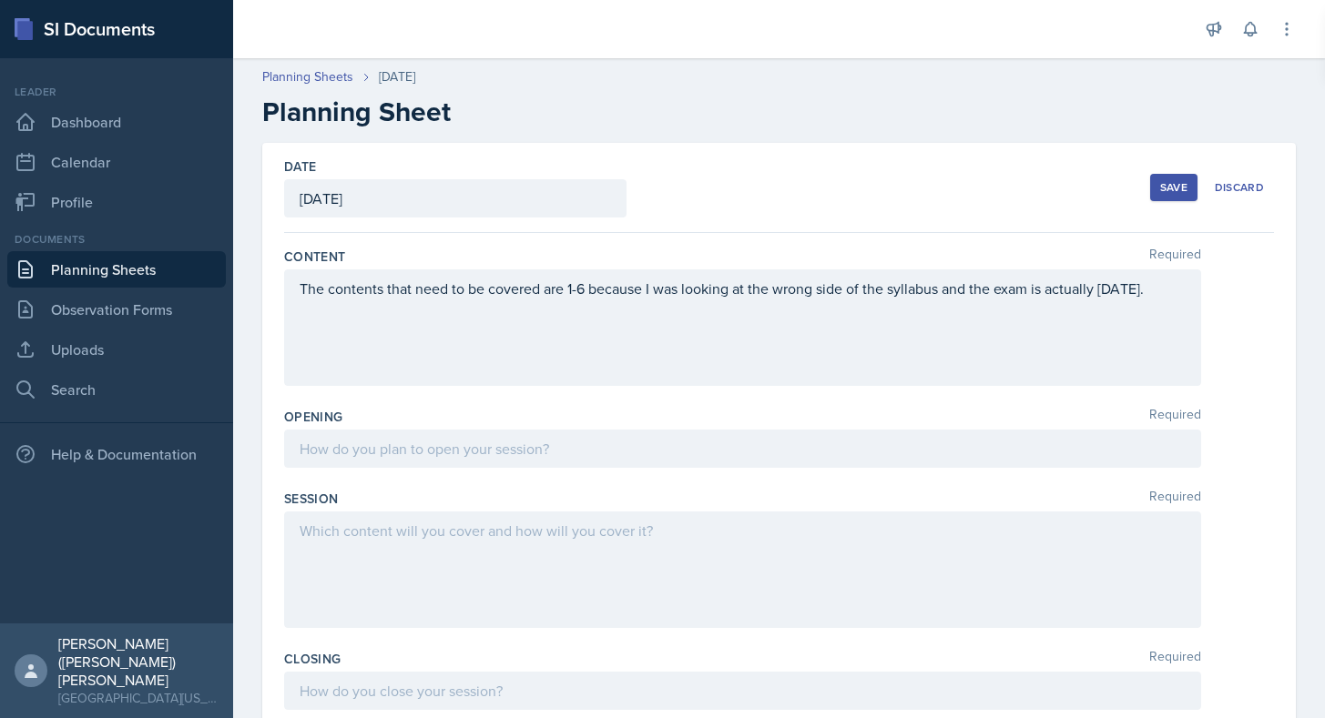  Describe the element at coordinates (117, 454) in the screenshot. I see `div: Help & Documentation` at that location.